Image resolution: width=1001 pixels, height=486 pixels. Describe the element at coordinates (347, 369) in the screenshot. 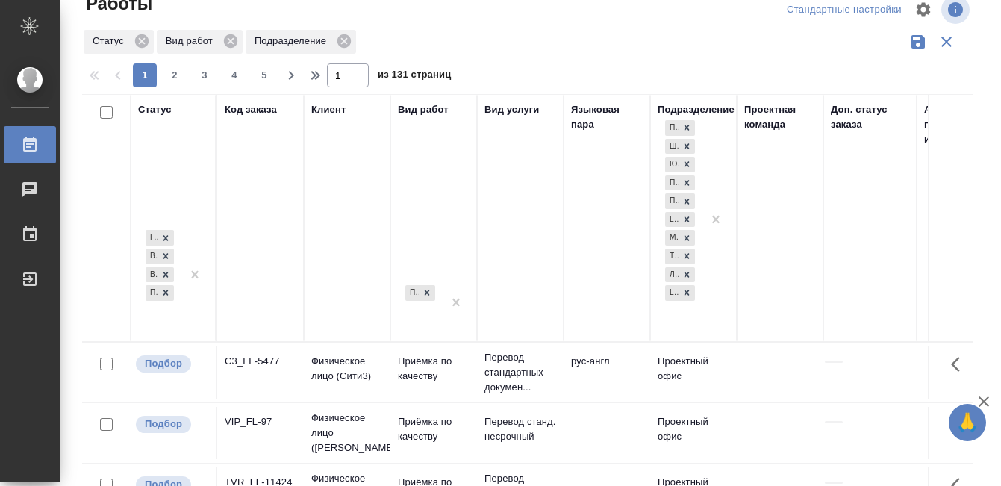

I see `p: Физическое лицо (Сити3)` at that location.